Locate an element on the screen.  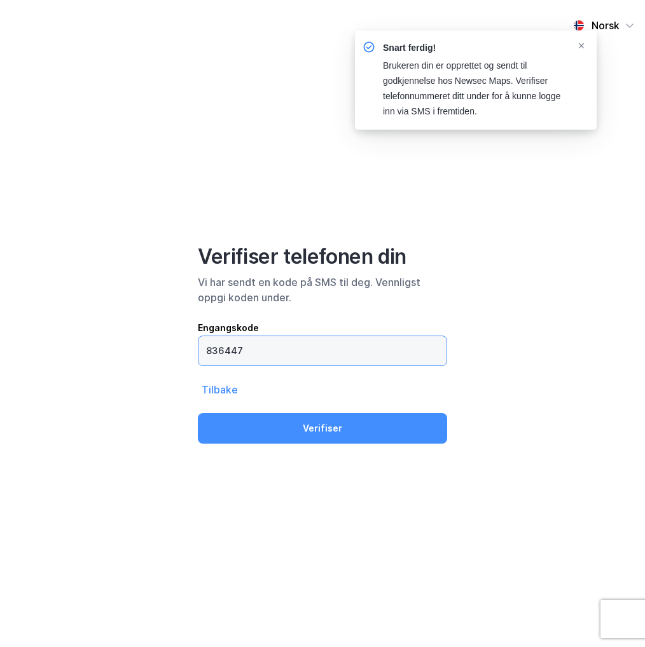
div: Vi har sendt en kode på SMS til deg. Vennligst oppgi koden under. is located at coordinates (322, 290).